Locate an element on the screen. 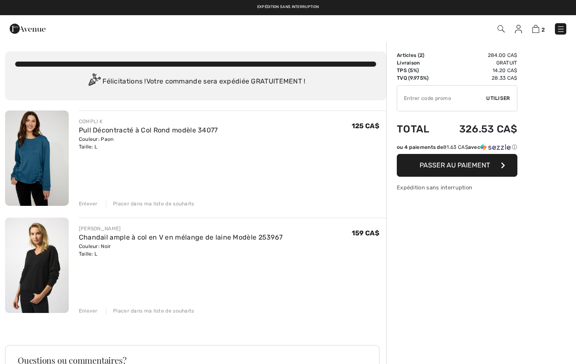 This screenshot has height=364, width=576. span: 125 CA$ is located at coordinates (365, 126).